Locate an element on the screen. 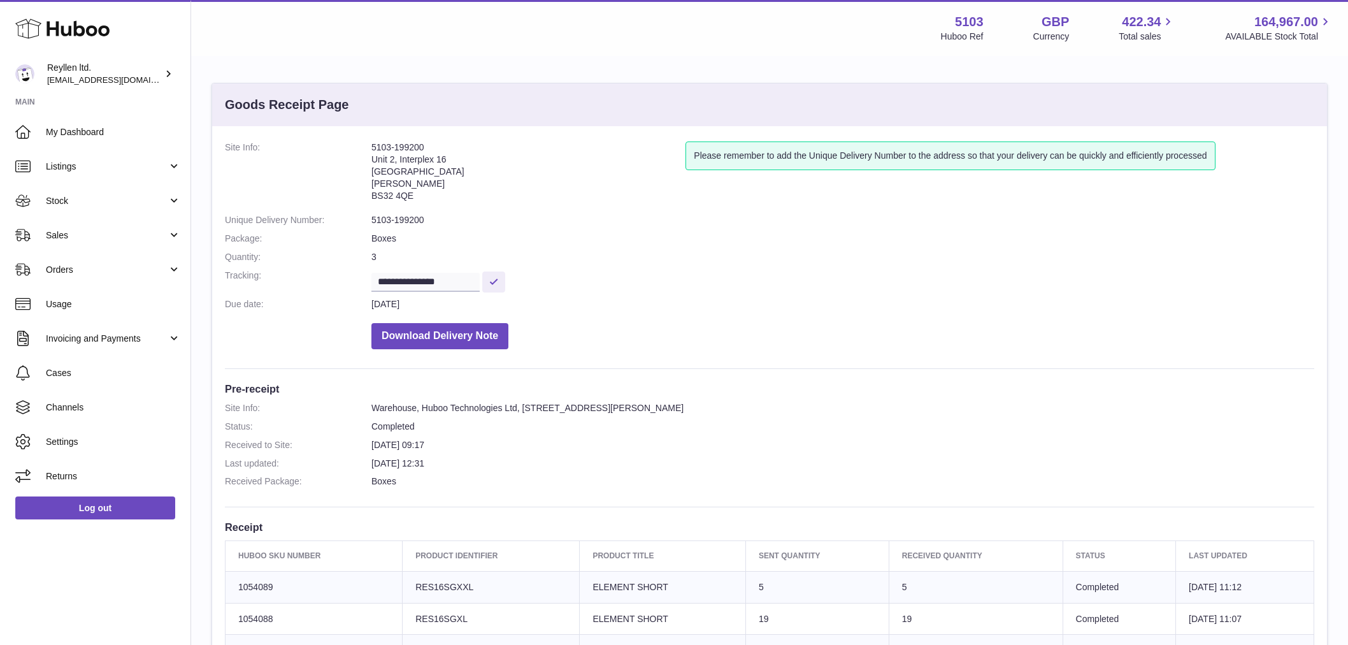 The width and height of the screenshot is (1348, 645). span: 422.34 is located at coordinates (1141, 22).